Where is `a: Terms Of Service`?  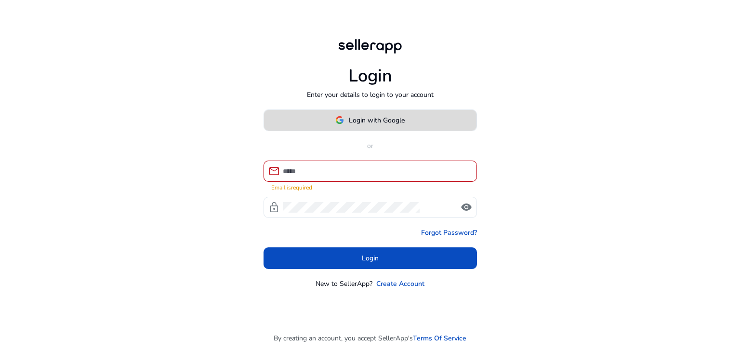
a: Terms Of Service is located at coordinates (440, 338).